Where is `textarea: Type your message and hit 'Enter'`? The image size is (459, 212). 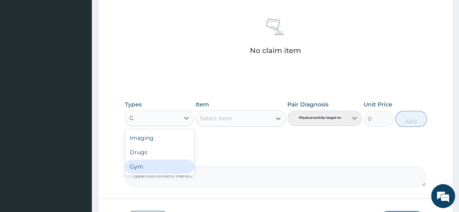
textarea: Type your message and hit 'Enter' is located at coordinates (78, 148).